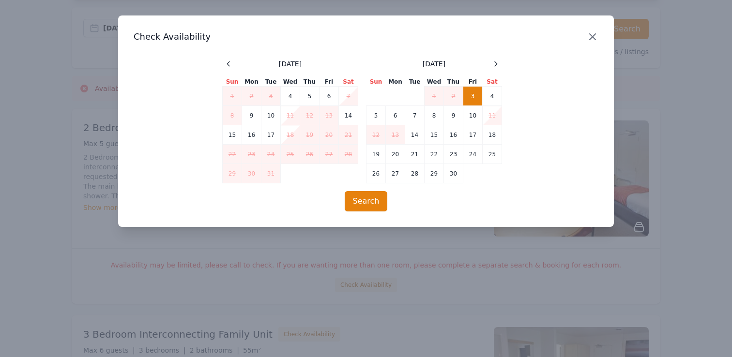 This screenshot has height=357, width=732. Describe the element at coordinates (366, 201) in the screenshot. I see `button: Search` at that location.